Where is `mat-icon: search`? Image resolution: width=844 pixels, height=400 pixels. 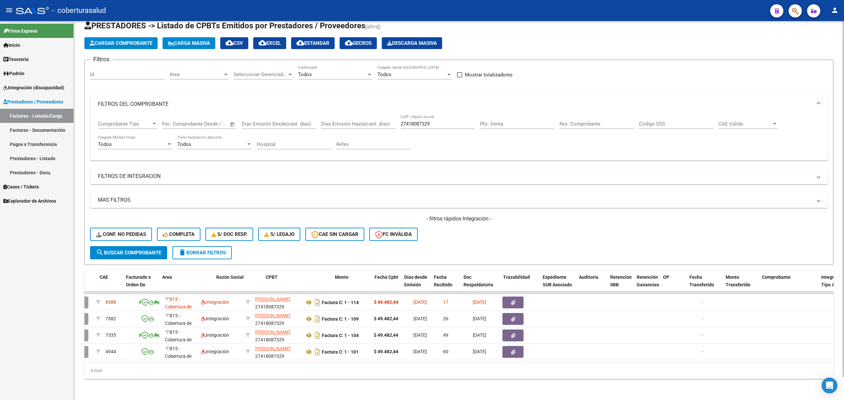 mat-icon: search is located at coordinates (100, 252).